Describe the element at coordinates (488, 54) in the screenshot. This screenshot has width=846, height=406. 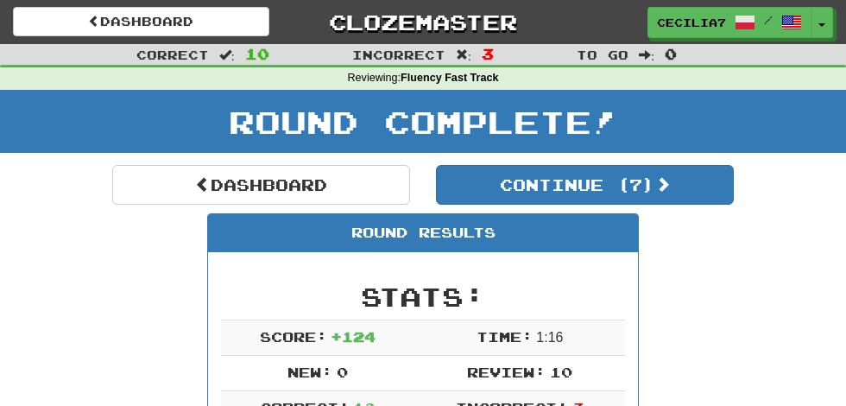
I see `span: 3` at that location.